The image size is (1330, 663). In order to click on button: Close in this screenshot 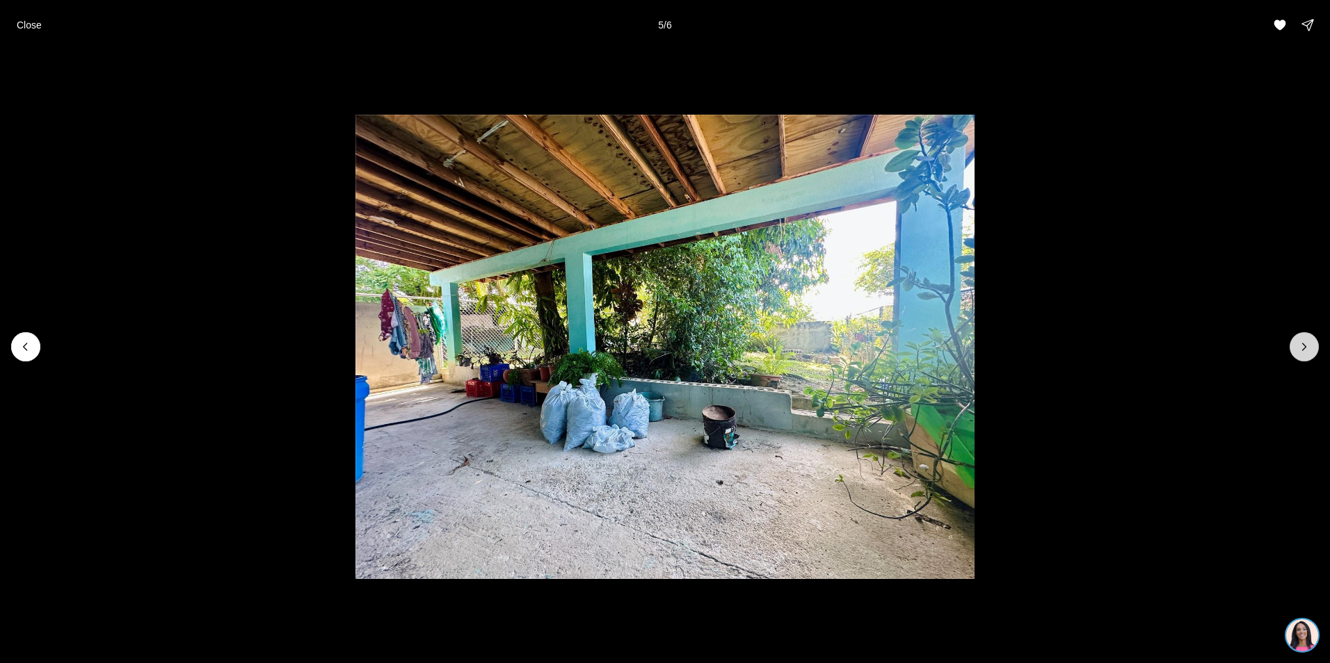, I will do `click(29, 25)`.